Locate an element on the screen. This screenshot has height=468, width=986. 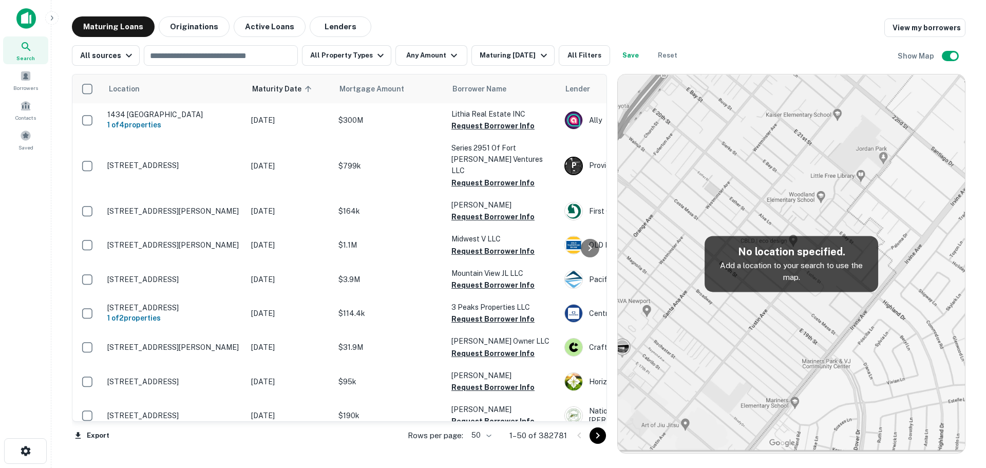
div: Central Bank & Trust CO. is located at coordinates (641, 313).